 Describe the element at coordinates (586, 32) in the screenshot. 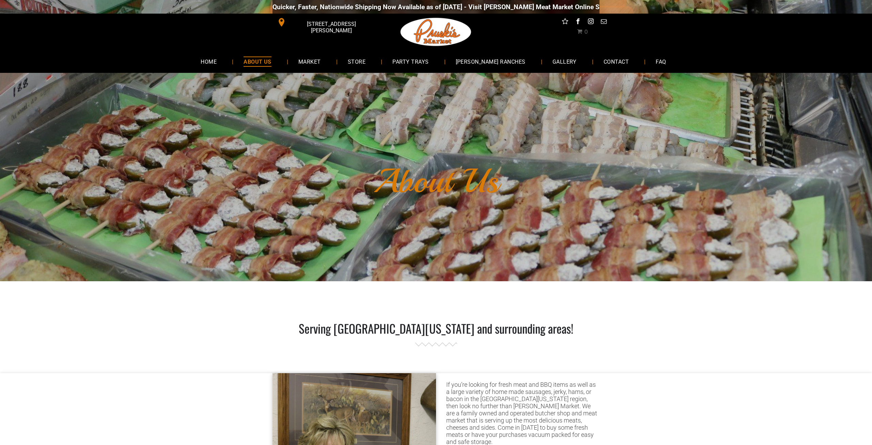

I see `span: 0` at that location.